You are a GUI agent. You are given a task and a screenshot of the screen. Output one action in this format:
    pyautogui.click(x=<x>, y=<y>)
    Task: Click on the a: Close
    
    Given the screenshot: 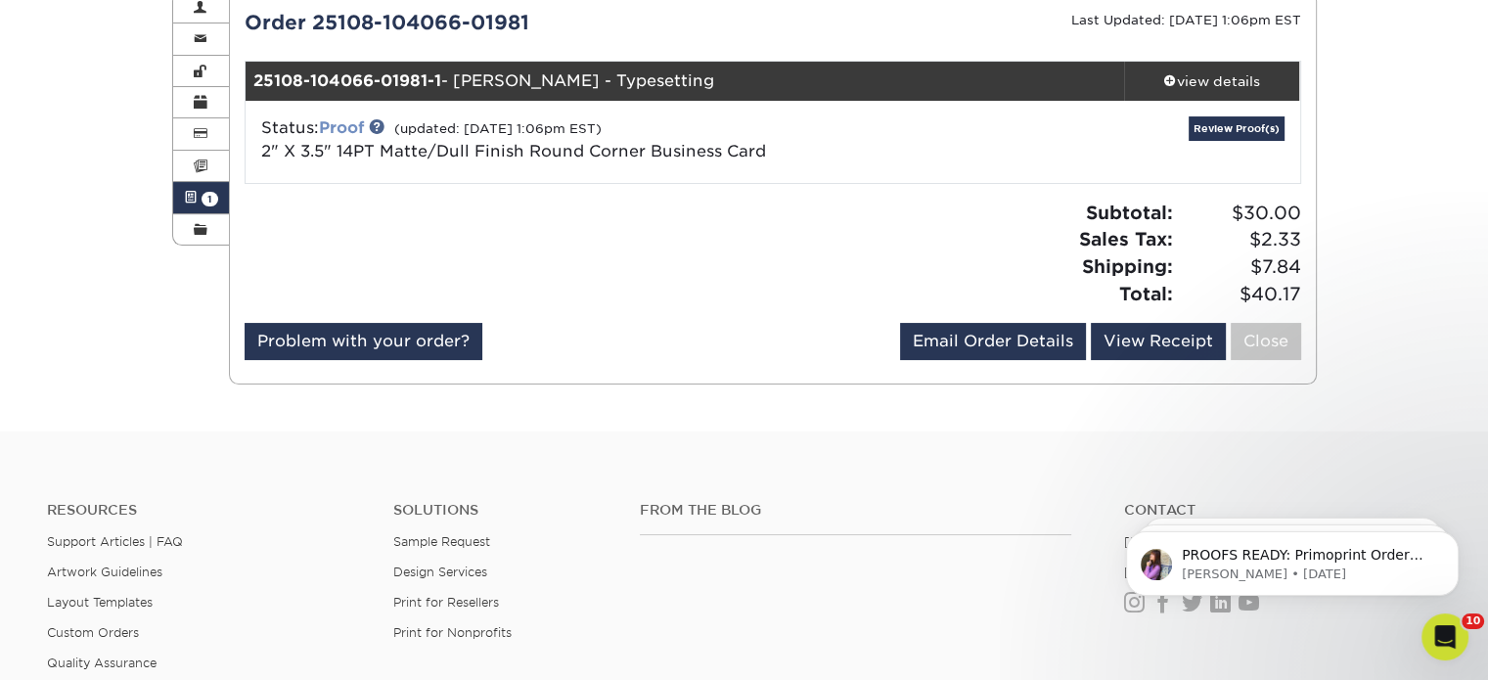 What is the action you would take?
    pyautogui.click(x=1266, y=341)
    